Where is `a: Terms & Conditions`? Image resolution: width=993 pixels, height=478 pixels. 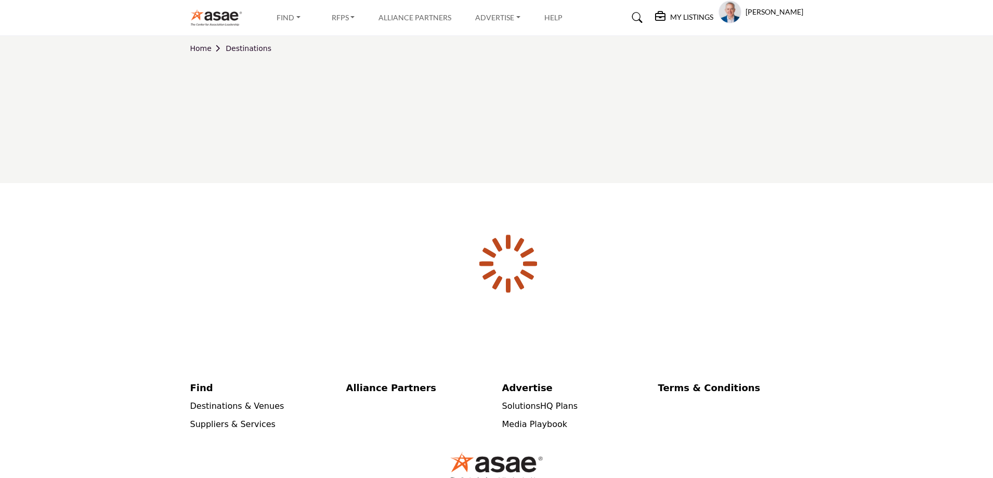 a: Terms & Conditions is located at coordinates (731, 387).